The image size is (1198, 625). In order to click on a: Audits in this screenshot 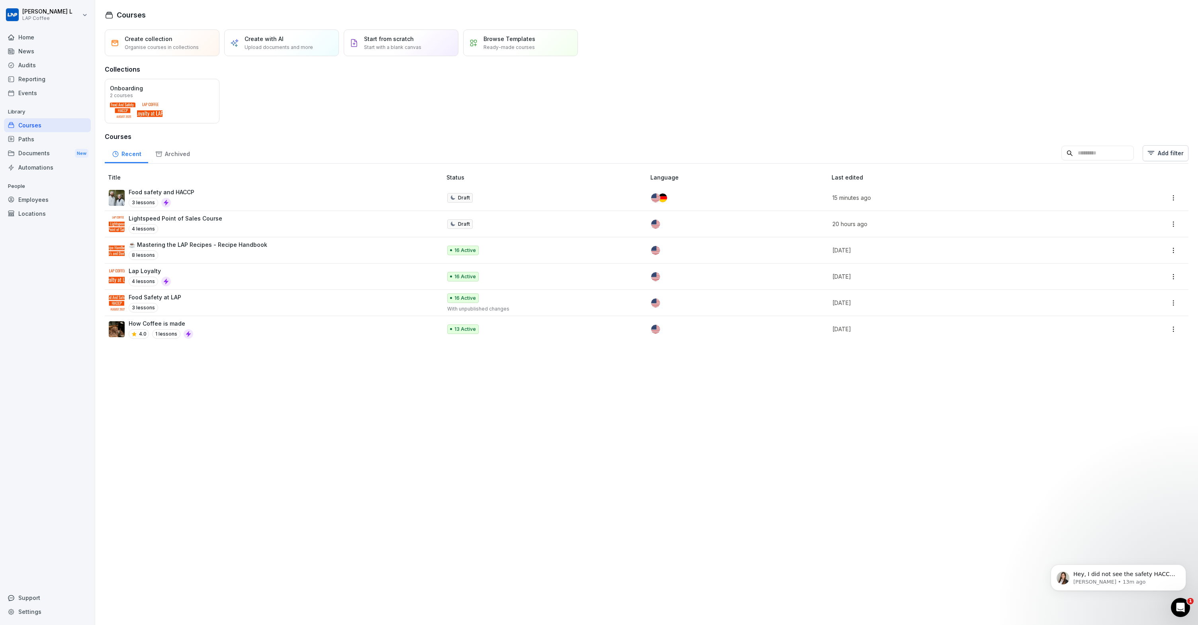, I will do `click(47, 65)`.